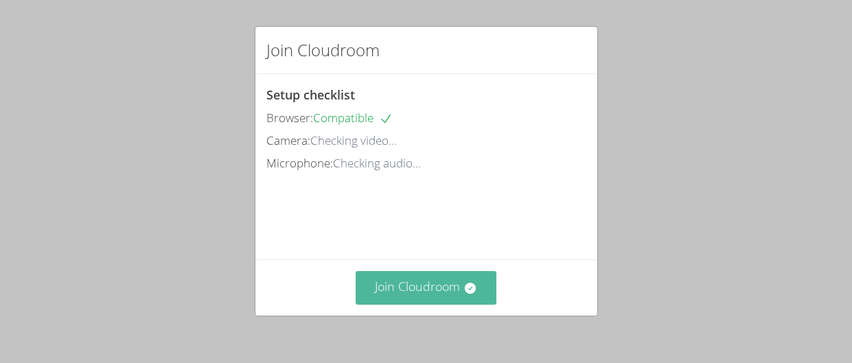 The height and width of the screenshot is (363, 852). I want to click on span: Setup checklist, so click(310, 95).